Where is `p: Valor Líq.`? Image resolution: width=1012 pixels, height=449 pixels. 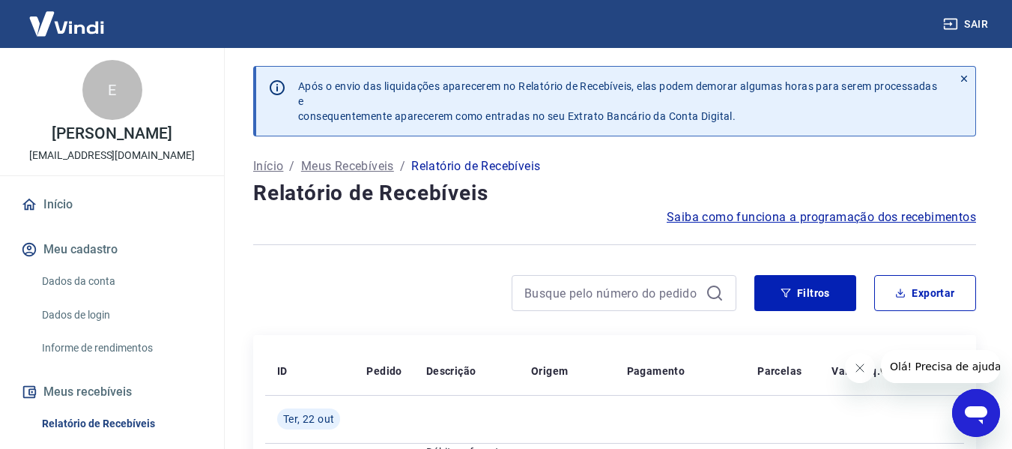
p: Valor Líq. is located at coordinates (856, 371).